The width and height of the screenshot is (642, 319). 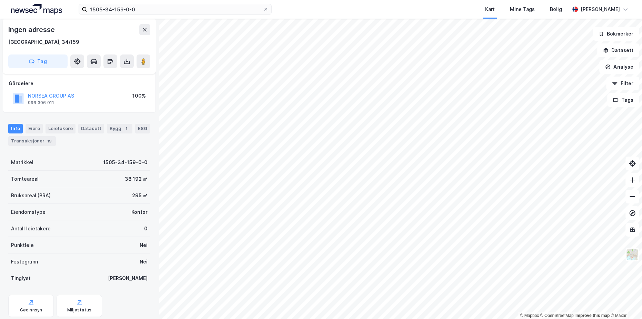 I want to click on div: 100%, so click(x=139, y=96).